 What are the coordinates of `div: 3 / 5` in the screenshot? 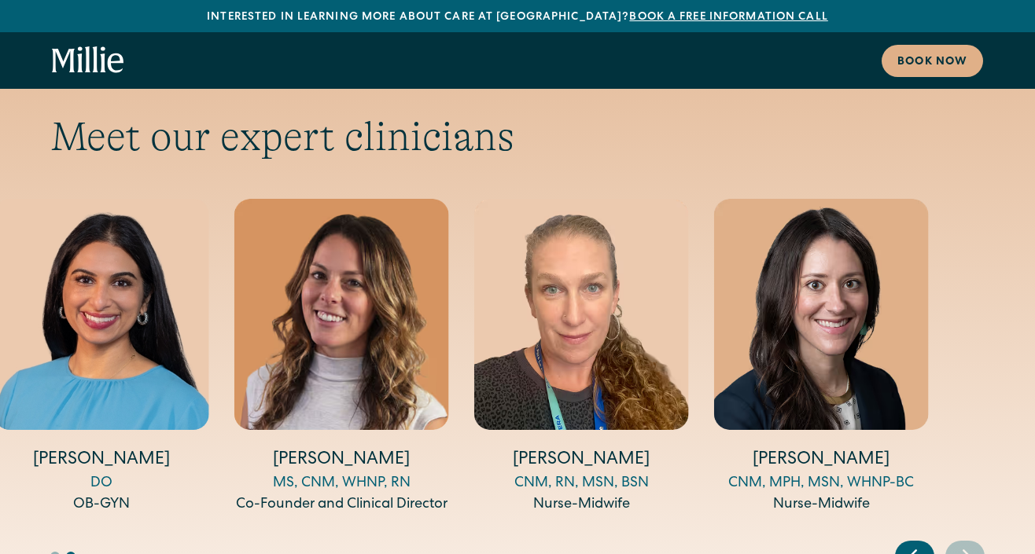 It's located at (341, 357).